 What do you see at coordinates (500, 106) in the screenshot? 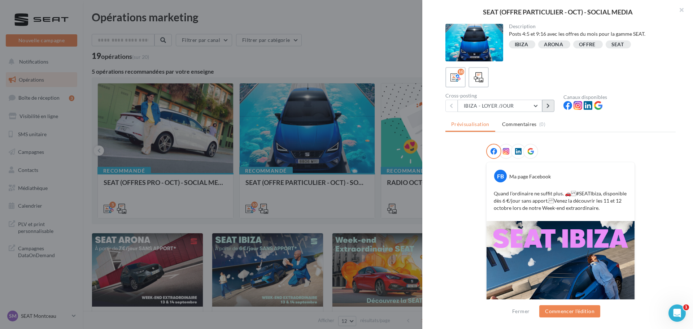
I see `button: IBIZA - LOYER /JOUR` at bounding box center [500, 106].